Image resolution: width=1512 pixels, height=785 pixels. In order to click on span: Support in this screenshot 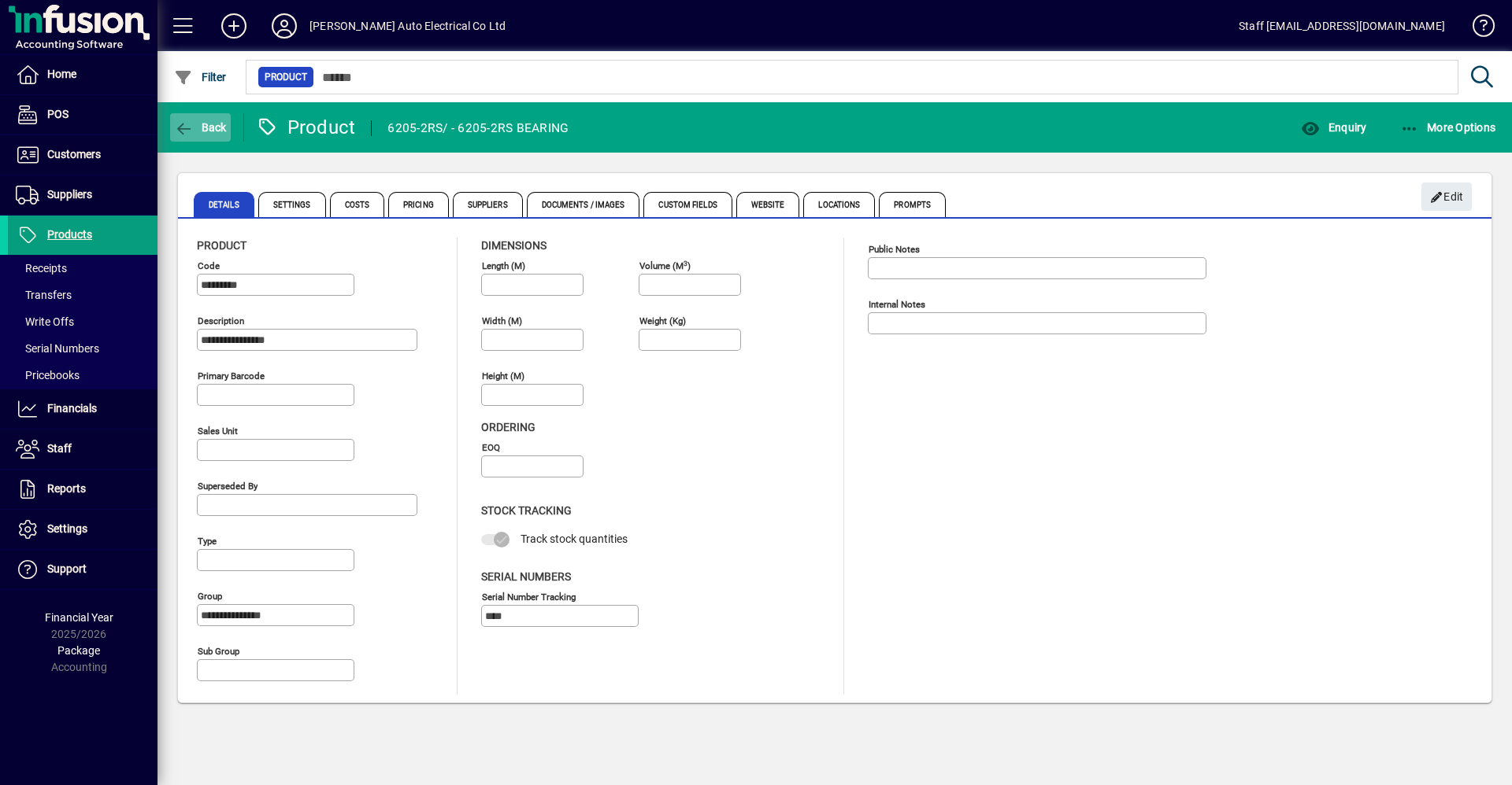, I will do `click(67, 569)`.